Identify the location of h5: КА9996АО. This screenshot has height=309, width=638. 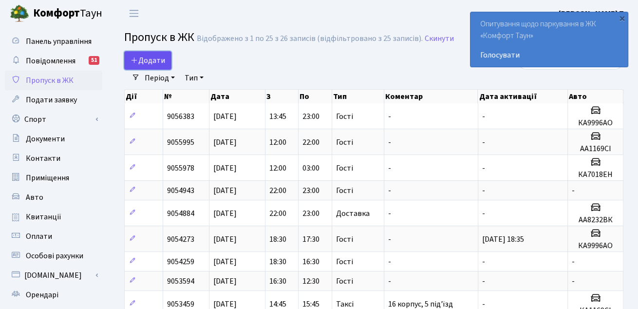
(595, 245).